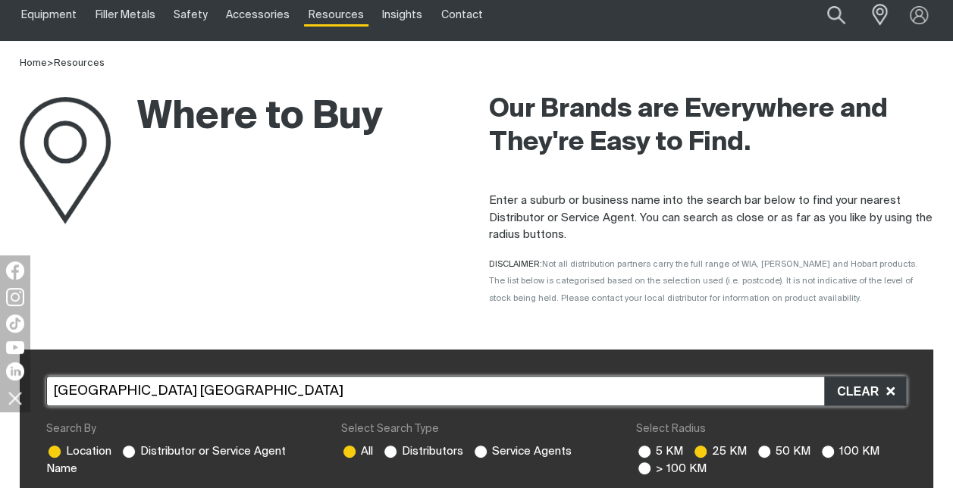 The width and height of the screenshot is (953, 488). Describe the element at coordinates (861, 392) in the screenshot. I see `span: Clear` at that location.